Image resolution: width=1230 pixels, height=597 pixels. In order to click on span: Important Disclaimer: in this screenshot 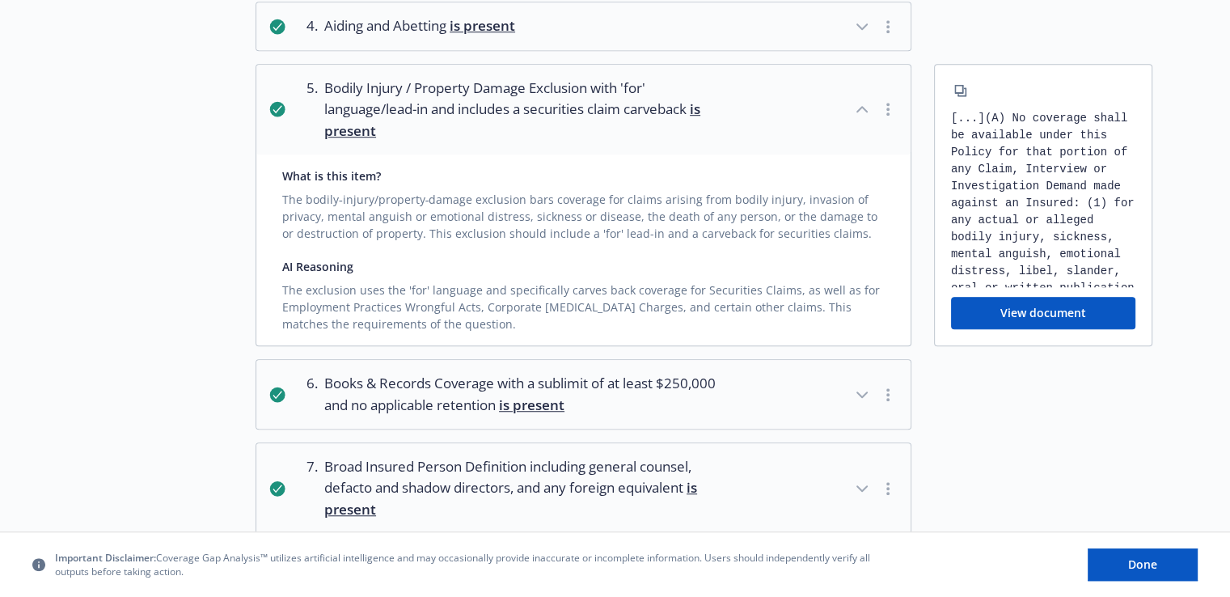, I will do `click(105, 557)`.